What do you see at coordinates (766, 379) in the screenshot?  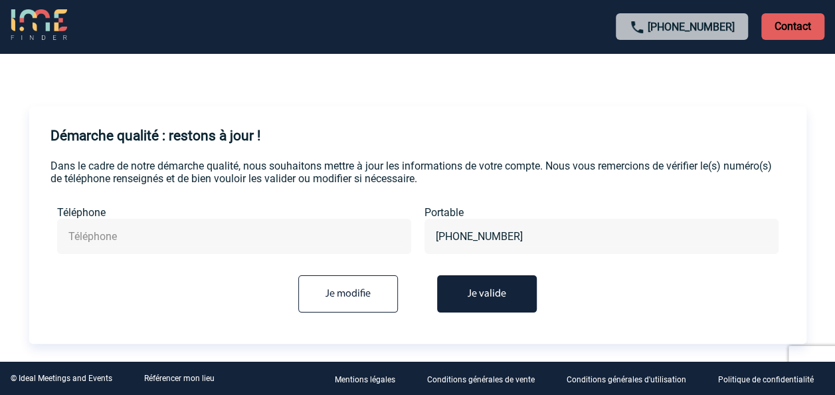 I see `p: Politique de confidentialité` at bounding box center [766, 379].